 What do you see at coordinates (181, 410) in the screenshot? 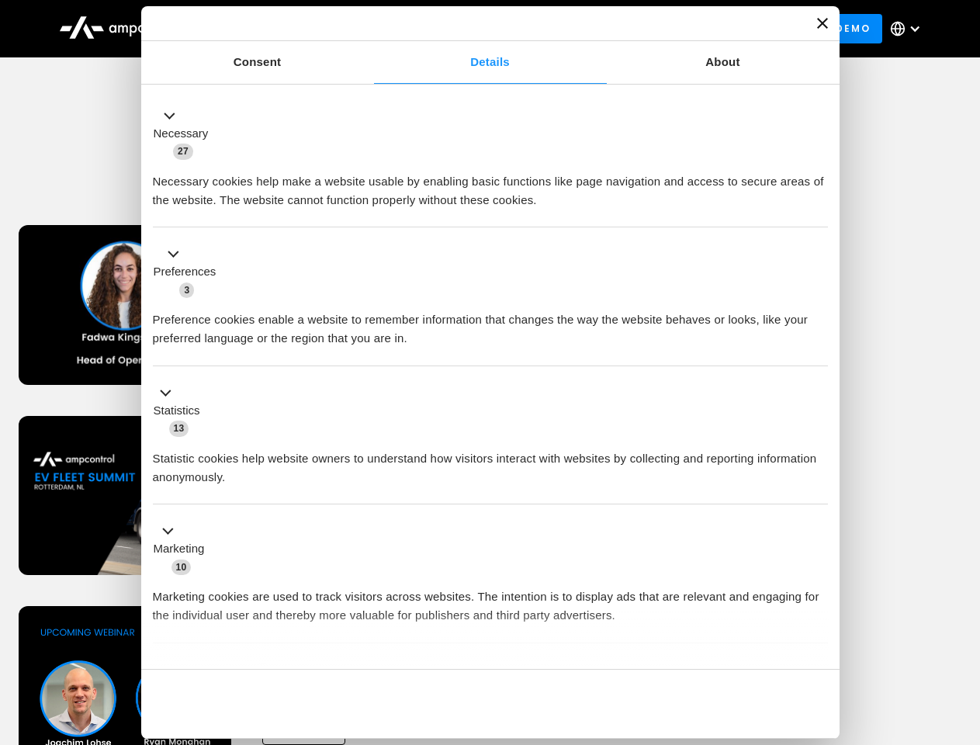
I see `button: Statistics (13)` at bounding box center [181, 410].